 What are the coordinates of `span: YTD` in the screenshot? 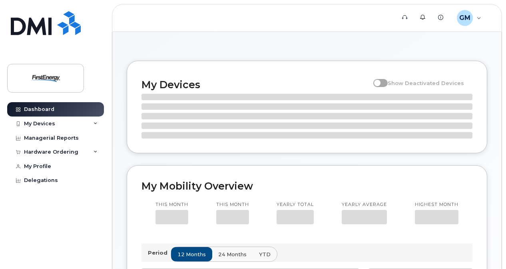 It's located at (265, 255).